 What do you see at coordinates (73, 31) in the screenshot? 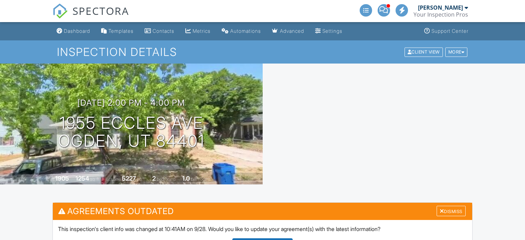
I see `a: Dashboard` at bounding box center [73, 31].